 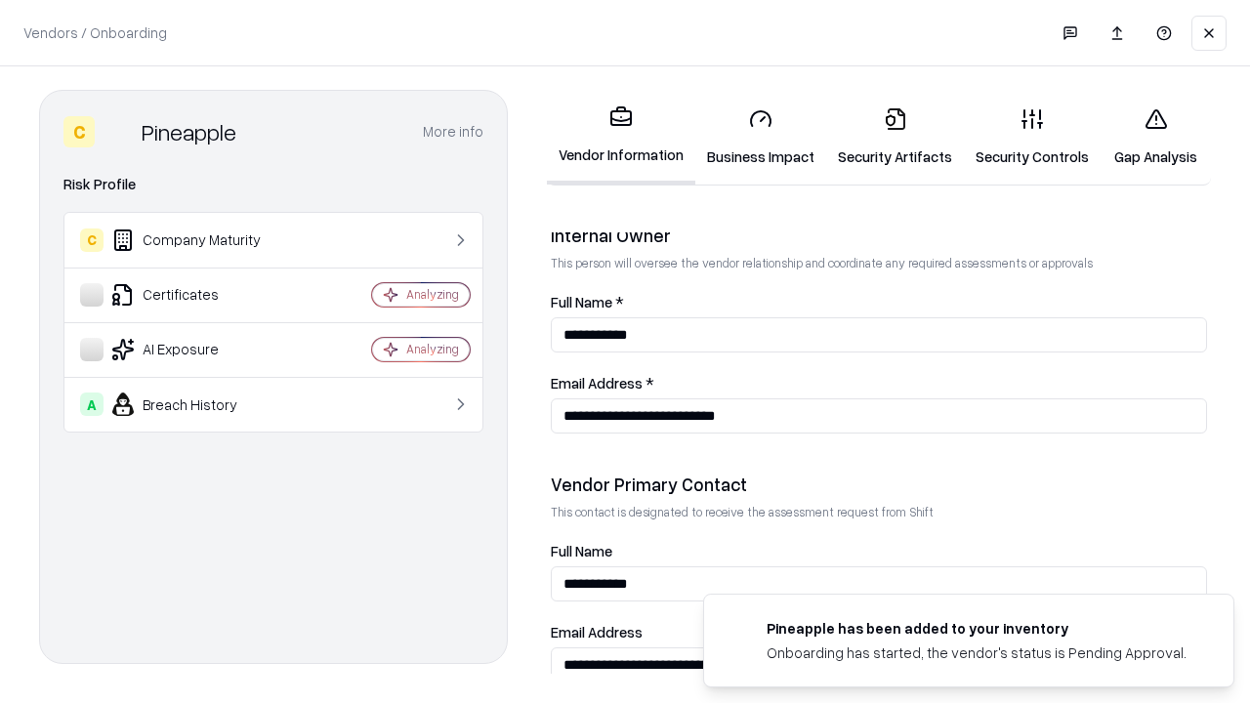 I want to click on label: Full Name *, so click(x=879, y=302).